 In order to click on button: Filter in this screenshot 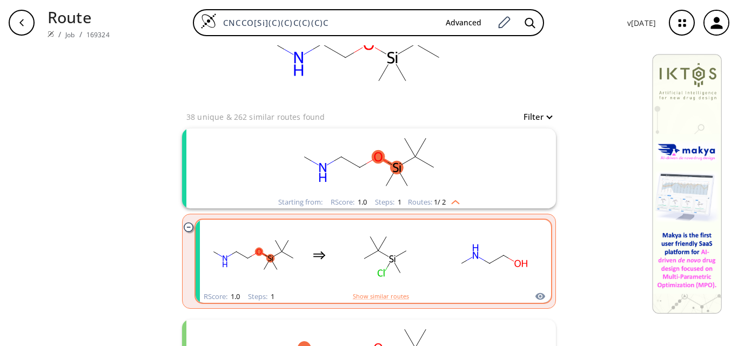, I will do `click(534, 117)`.